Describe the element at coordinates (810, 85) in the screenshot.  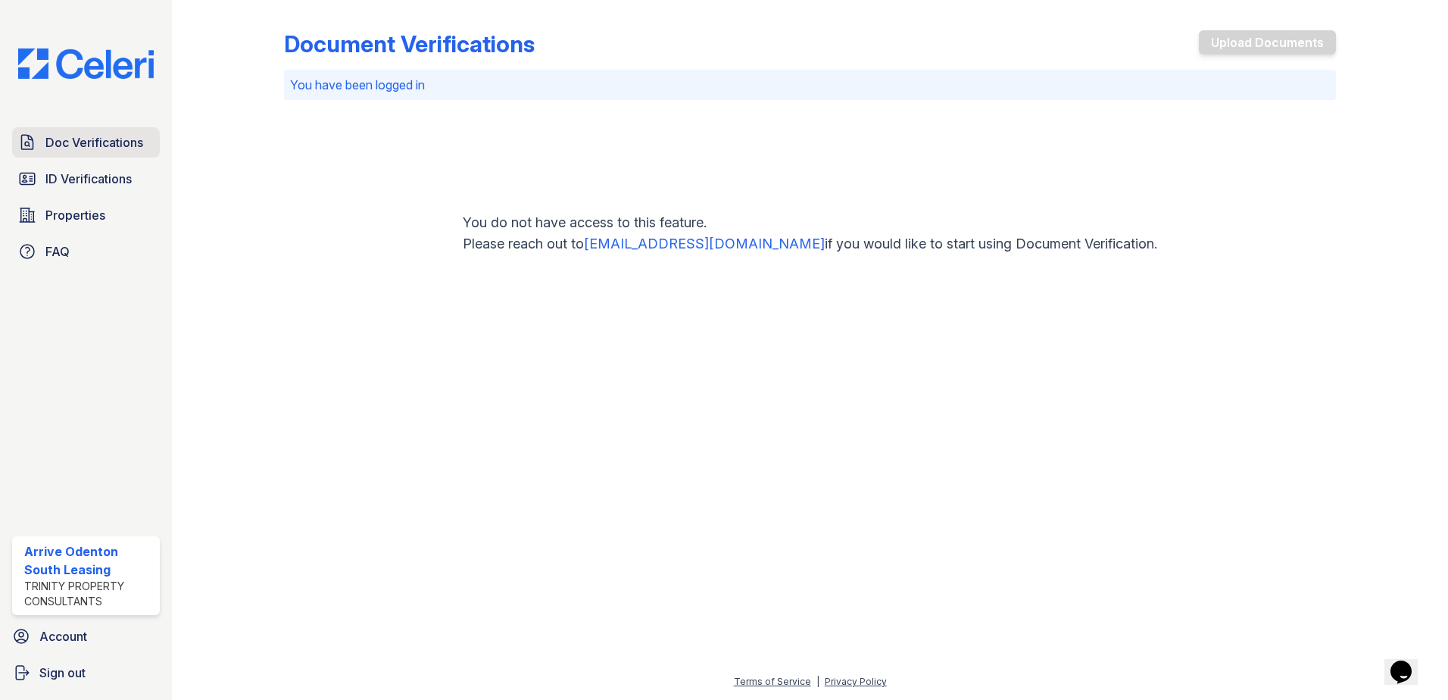
I see `p: You have been logged in` at that location.